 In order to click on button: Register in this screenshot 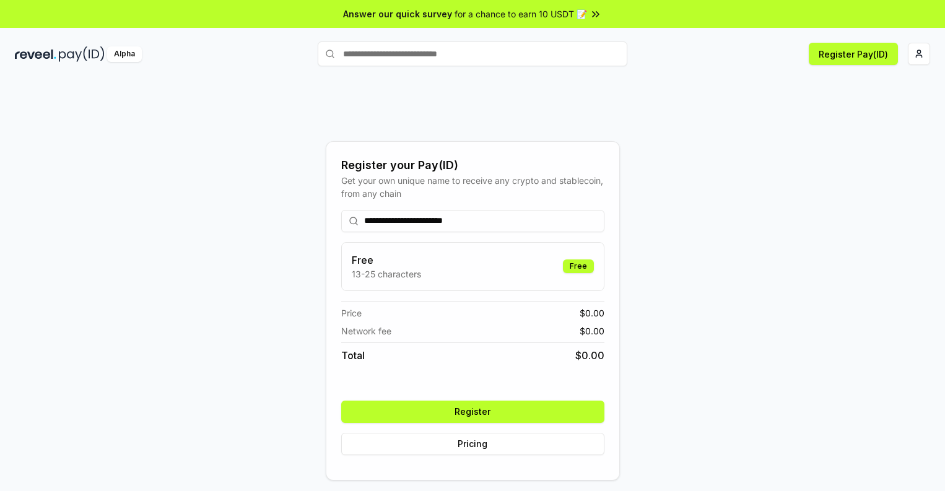, I will do `click(473, 412)`.